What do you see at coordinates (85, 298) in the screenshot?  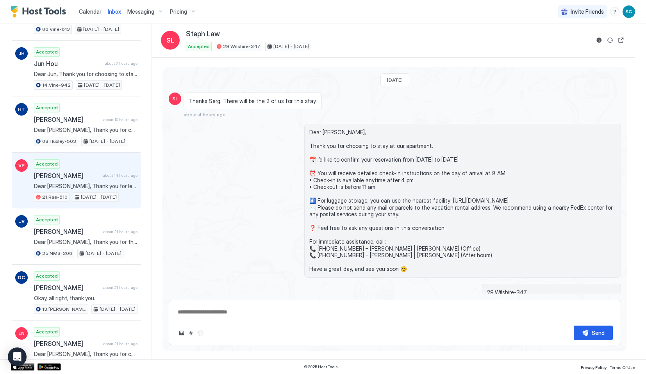 I see `span: Okay, all right, thank you.` at bounding box center [85, 298].